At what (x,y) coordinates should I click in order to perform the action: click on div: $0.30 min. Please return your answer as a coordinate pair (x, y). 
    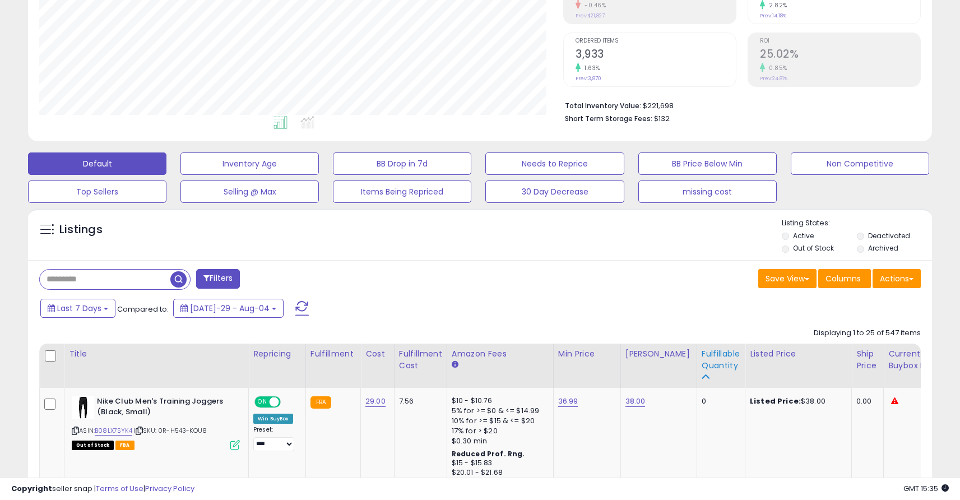
    Looking at the image, I should click on (498, 441).